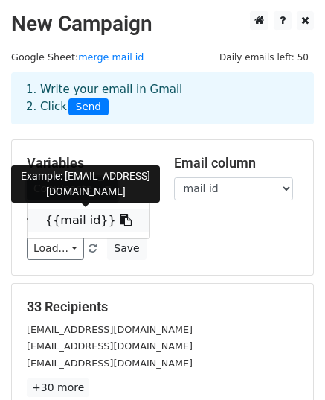 Image resolution: width=325 pixels, height=400 pixels. Describe the element at coordinates (237, 163) in the screenshot. I see `h5: Email column` at that location.